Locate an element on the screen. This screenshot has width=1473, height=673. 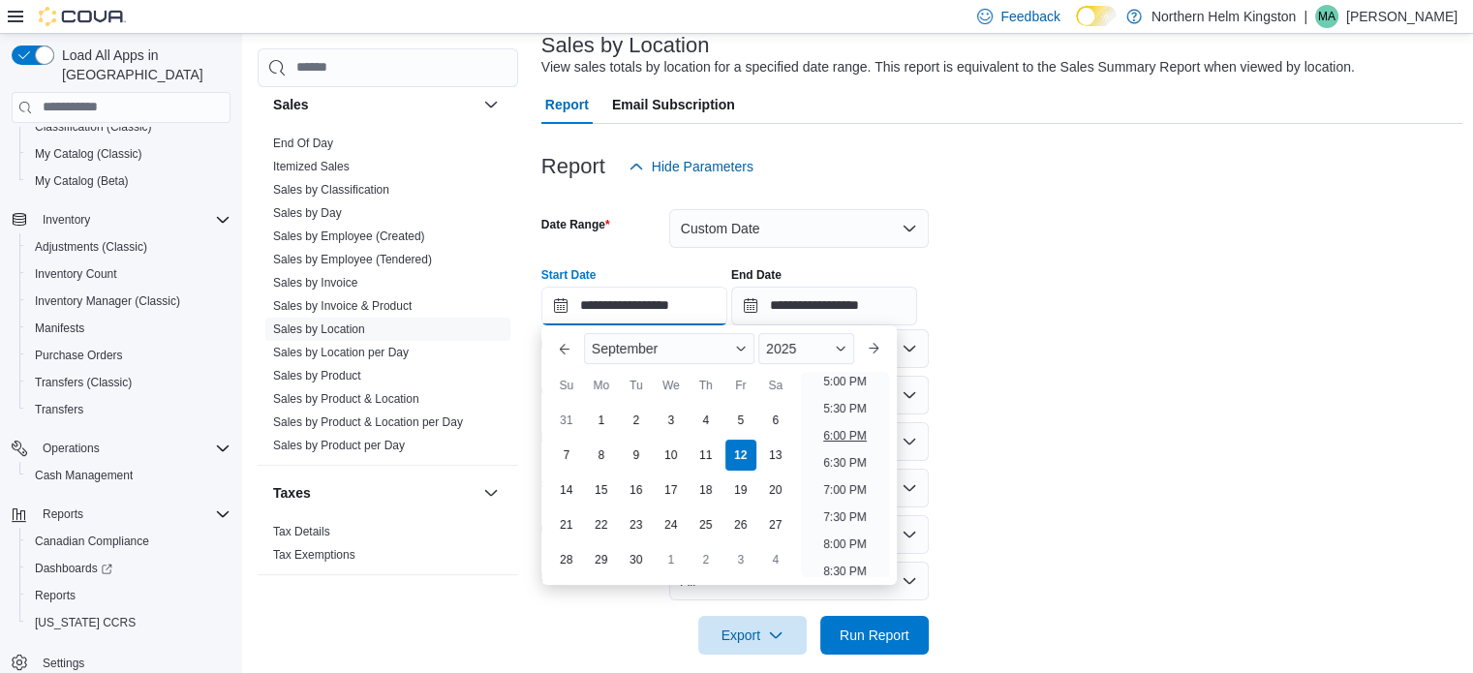
div: day-1 is located at coordinates (602, 420).